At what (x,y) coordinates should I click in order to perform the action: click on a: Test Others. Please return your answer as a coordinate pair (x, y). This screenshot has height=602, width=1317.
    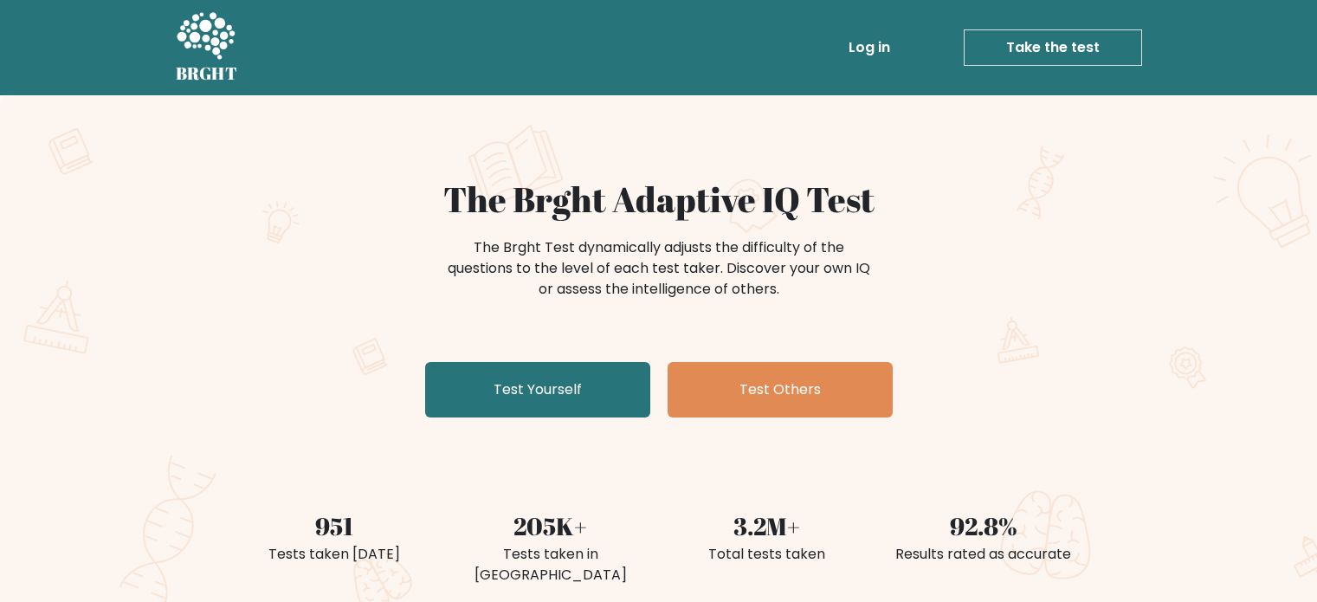
    Looking at the image, I should click on (780, 390).